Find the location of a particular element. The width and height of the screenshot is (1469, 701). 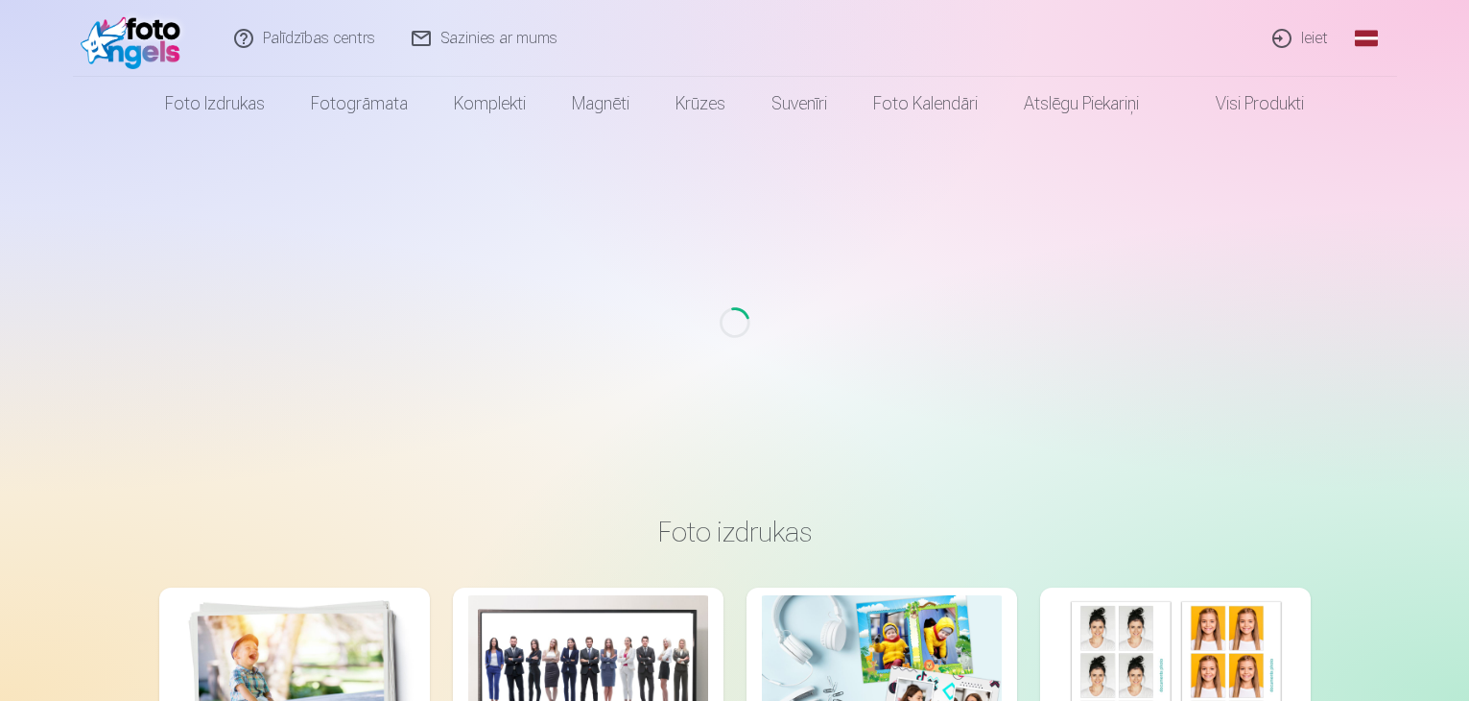

a: Visi produkti is located at coordinates (1245, 104).